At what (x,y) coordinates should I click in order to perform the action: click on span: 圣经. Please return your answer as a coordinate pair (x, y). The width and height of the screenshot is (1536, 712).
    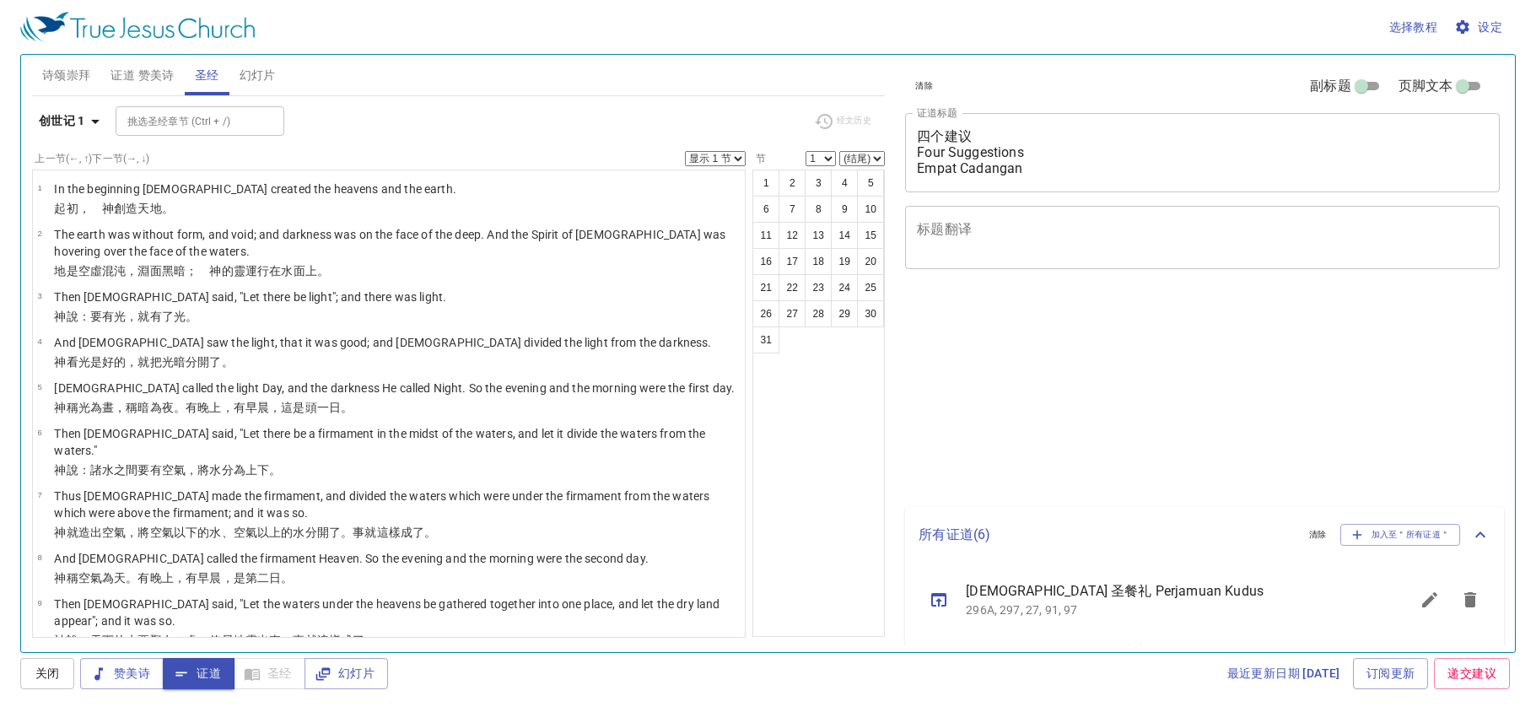
    Looking at the image, I should click on (207, 75).